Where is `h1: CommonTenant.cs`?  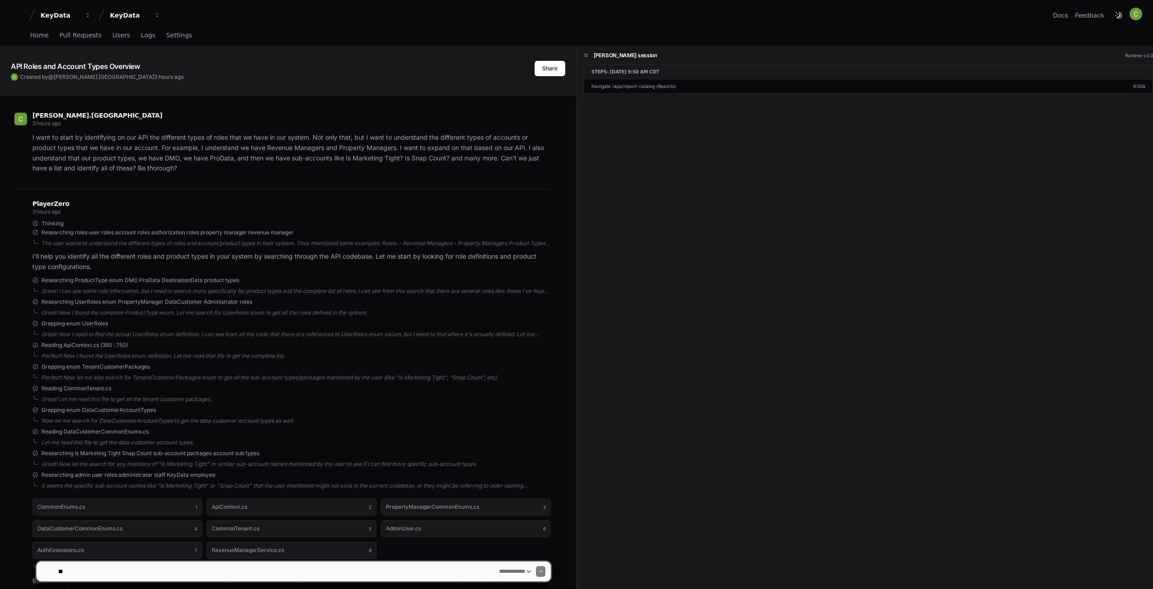
h1: CommonTenant.cs is located at coordinates (236, 528).